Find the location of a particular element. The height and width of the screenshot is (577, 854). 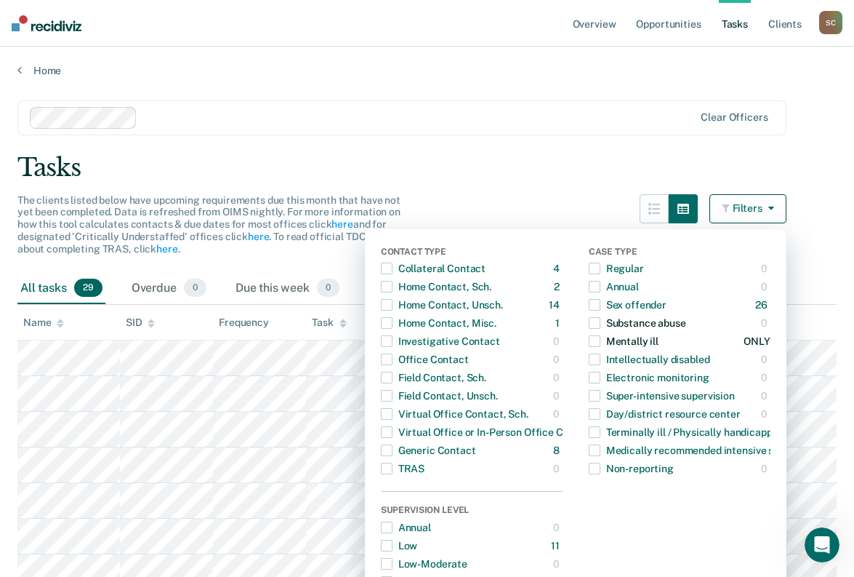

div: Terminally ill / Physically handicapped is located at coordinates (686, 432).